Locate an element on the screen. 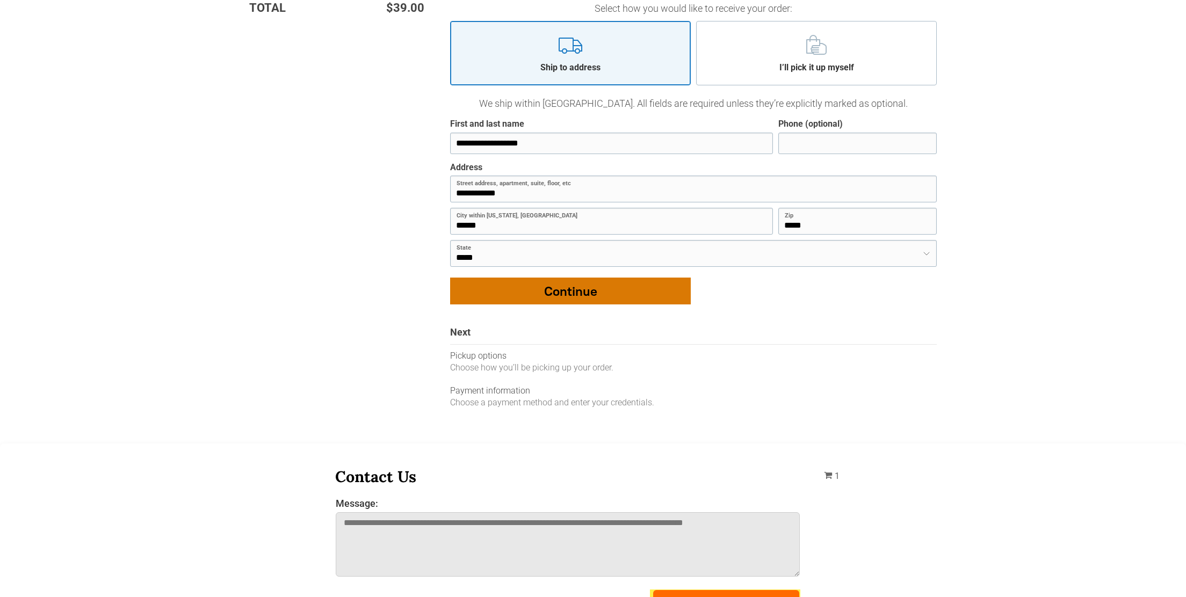  input: Zip is located at coordinates (857, 221).